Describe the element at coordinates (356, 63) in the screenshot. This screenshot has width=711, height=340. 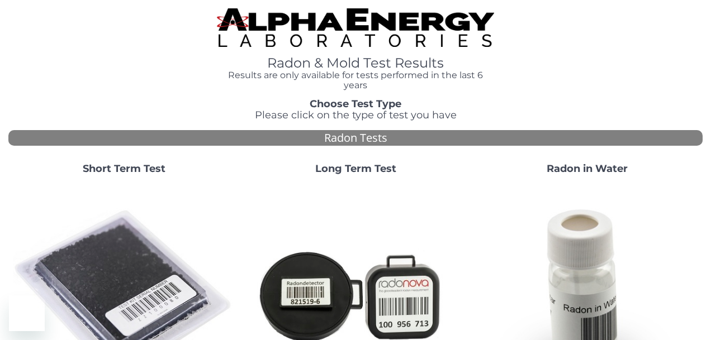
I see `h1: Radon & Mold Test Results` at that location.